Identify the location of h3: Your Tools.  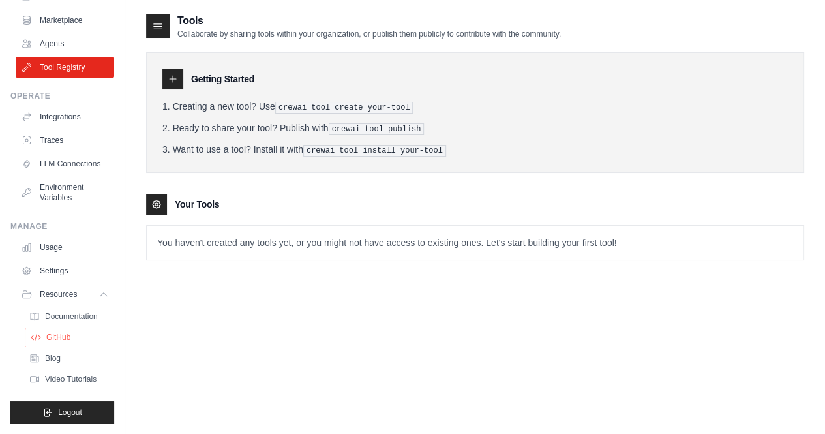
(197, 204).